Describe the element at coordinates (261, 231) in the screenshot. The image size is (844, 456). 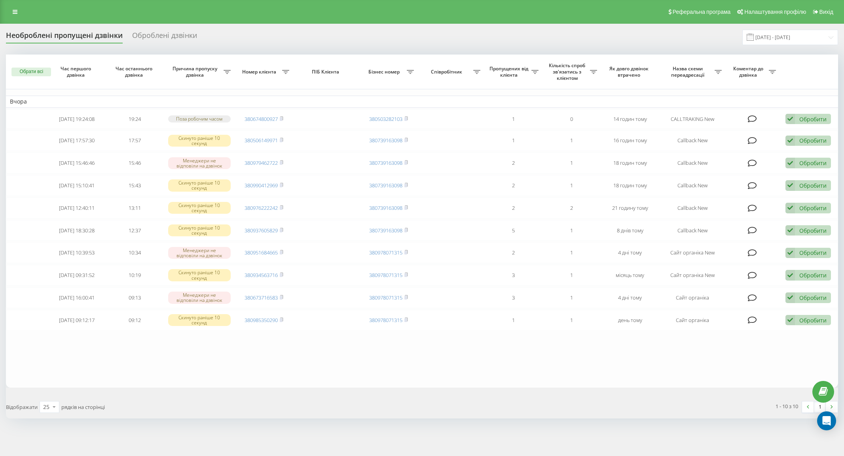
I see `a: 380937605829` at that location.